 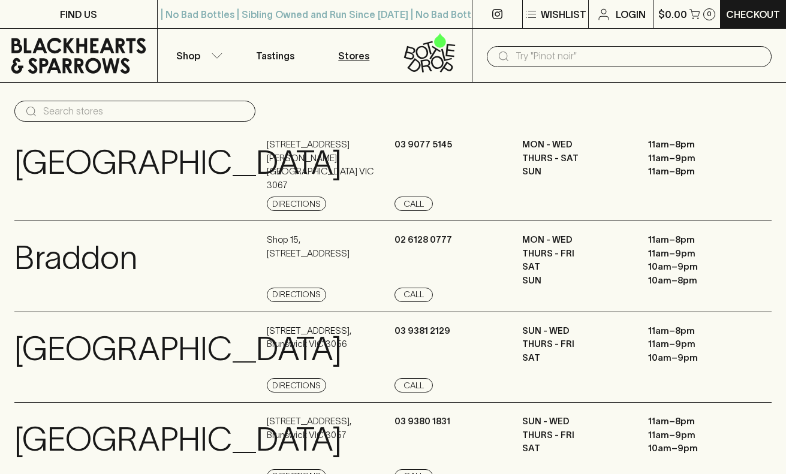 What do you see at coordinates (576, 158) in the screenshot?
I see `p: THURS - SAT` at bounding box center [576, 158].